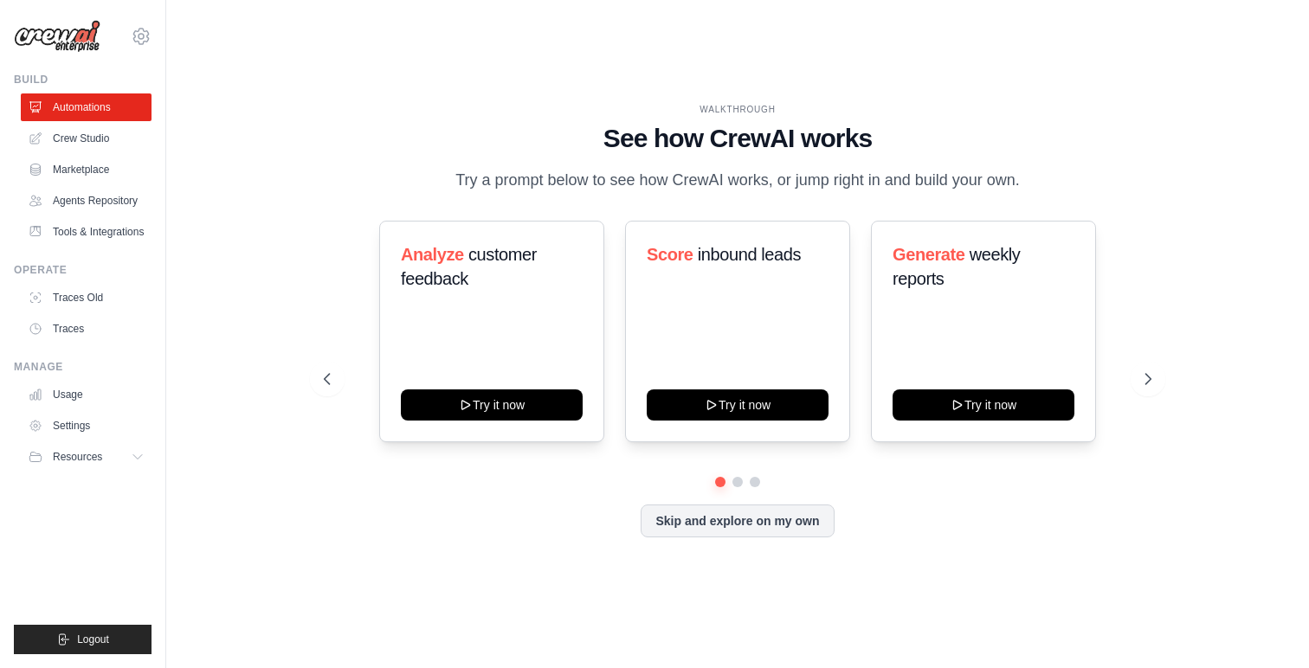  Describe the element at coordinates (86, 170) in the screenshot. I see `a: Marketplace` at that location.